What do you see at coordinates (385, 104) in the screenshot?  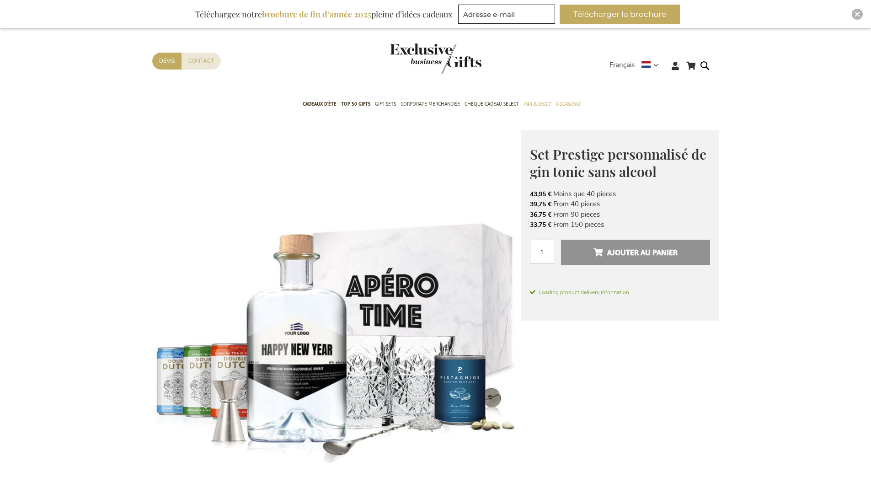 I see `span: Gift Sets` at bounding box center [385, 104].